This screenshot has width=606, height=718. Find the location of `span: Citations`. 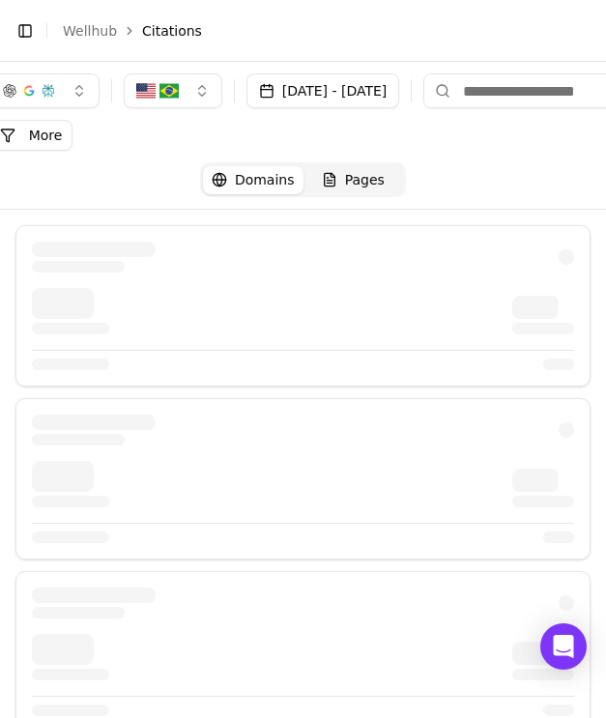

span: Citations is located at coordinates (172, 31).